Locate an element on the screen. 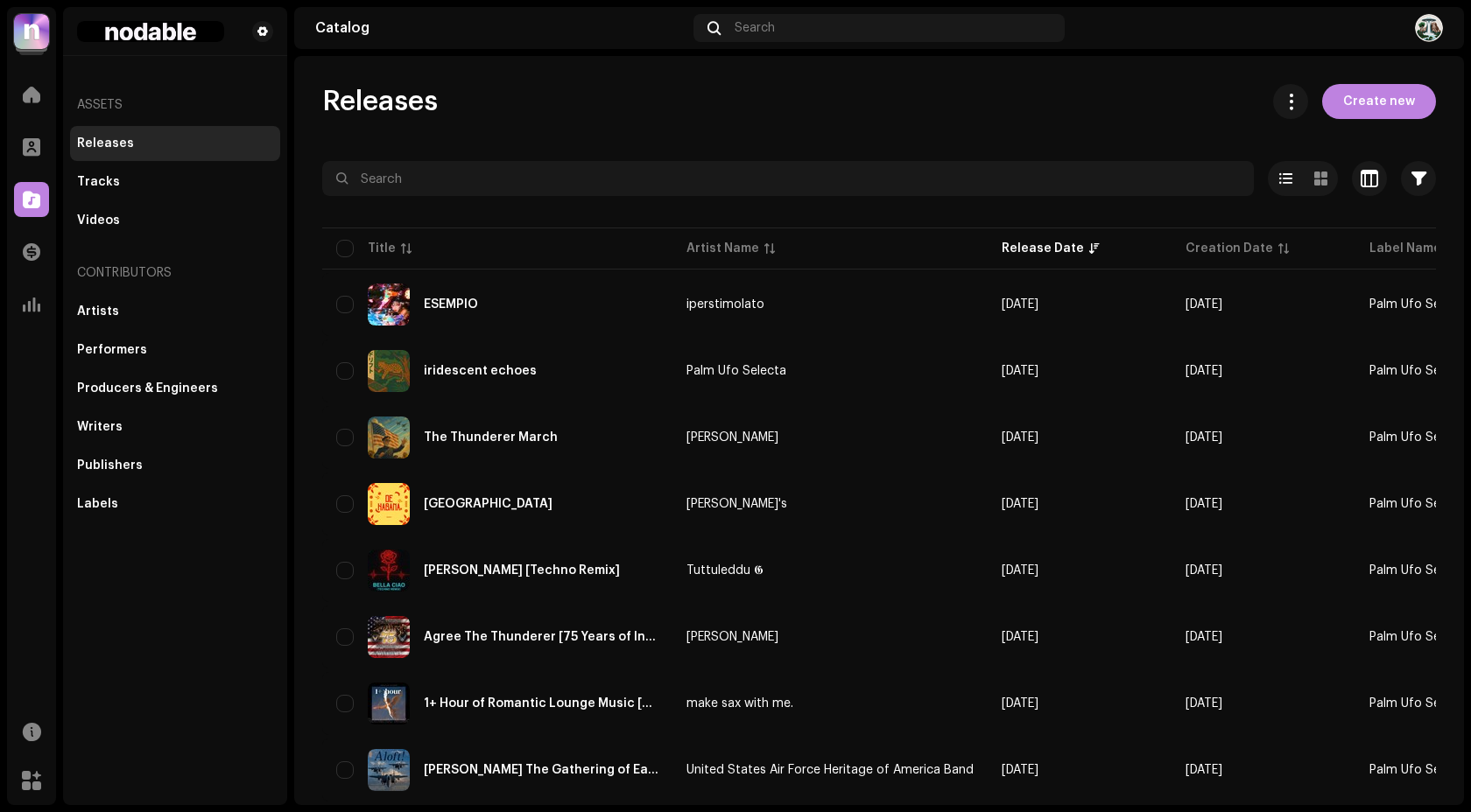 The image size is (1471, 812). span: Oct 1, 2025 is located at coordinates (1020, 704).